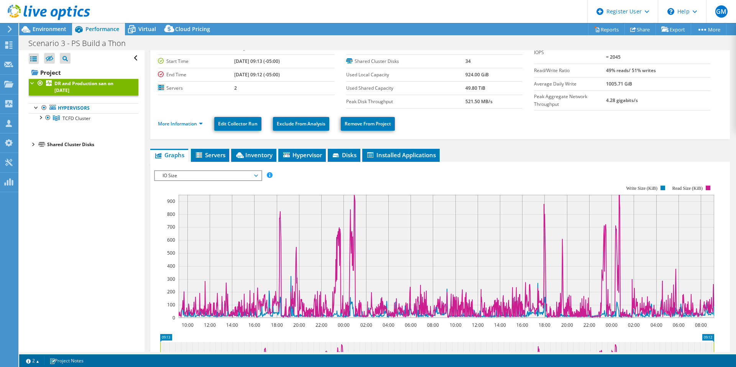 The image size is (736, 367). What do you see at coordinates (302, 155) in the screenshot?
I see `span: Hypervisor` at bounding box center [302, 155].